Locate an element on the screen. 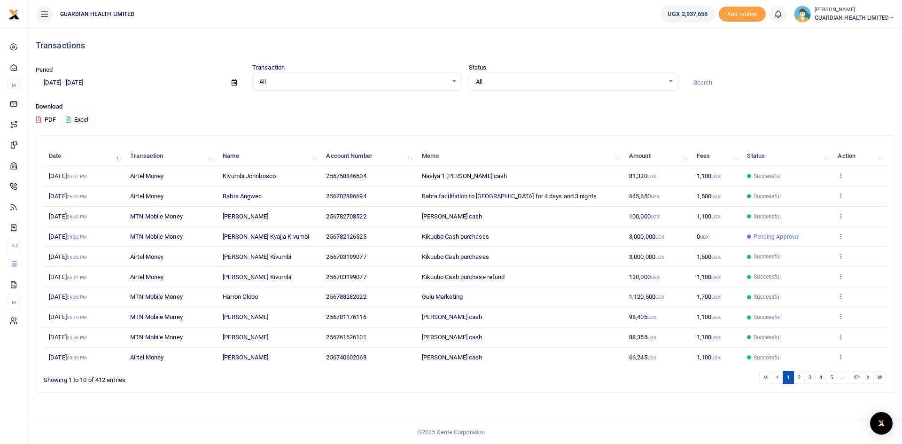 This screenshot has width=902, height=444. span: 256703199077 is located at coordinates (346, 257).